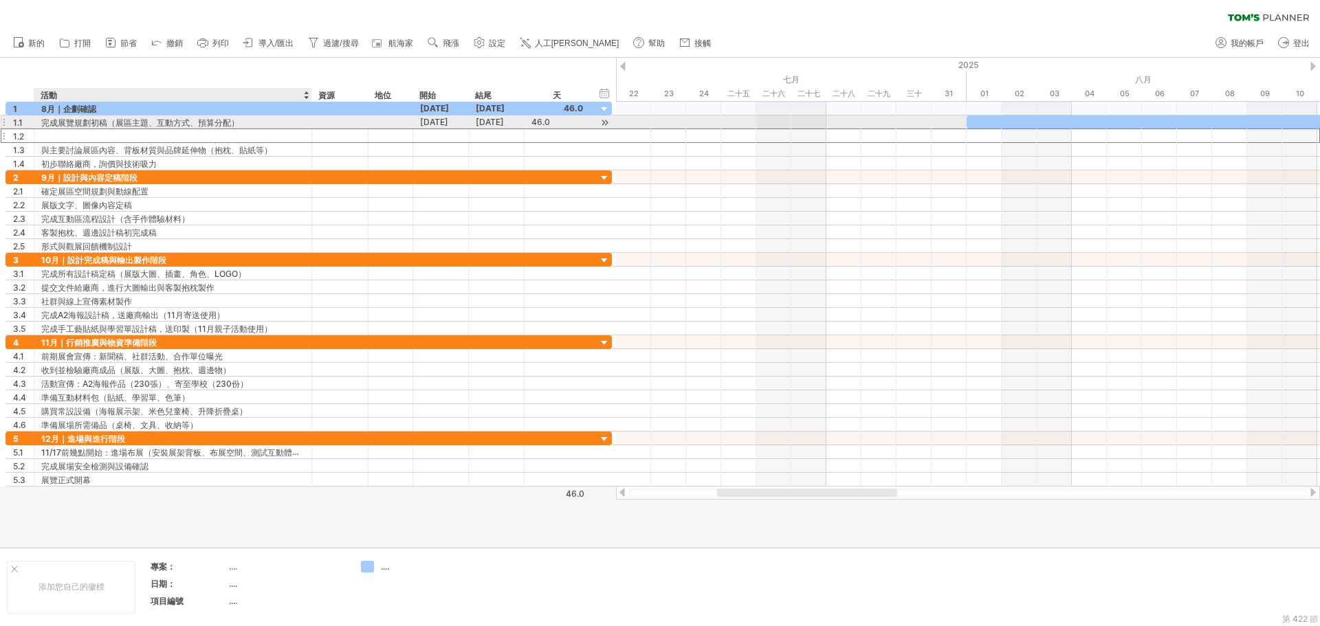 This screenshot has width=1320, height=626. What do you see at coordinates (19, 370) in the screenshot?
I see `font: 4.2` at bounding box center [19, 370].